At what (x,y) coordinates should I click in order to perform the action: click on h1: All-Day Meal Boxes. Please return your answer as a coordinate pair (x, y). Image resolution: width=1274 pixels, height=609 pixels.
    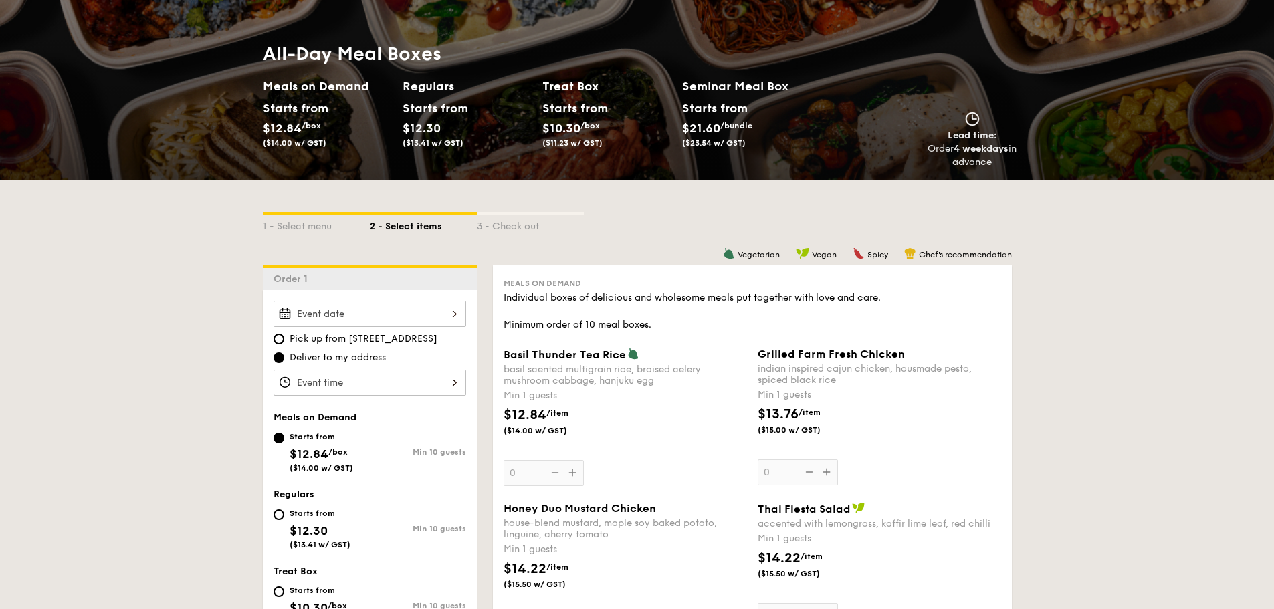
    Looking at the image, I should click on (543, 54).